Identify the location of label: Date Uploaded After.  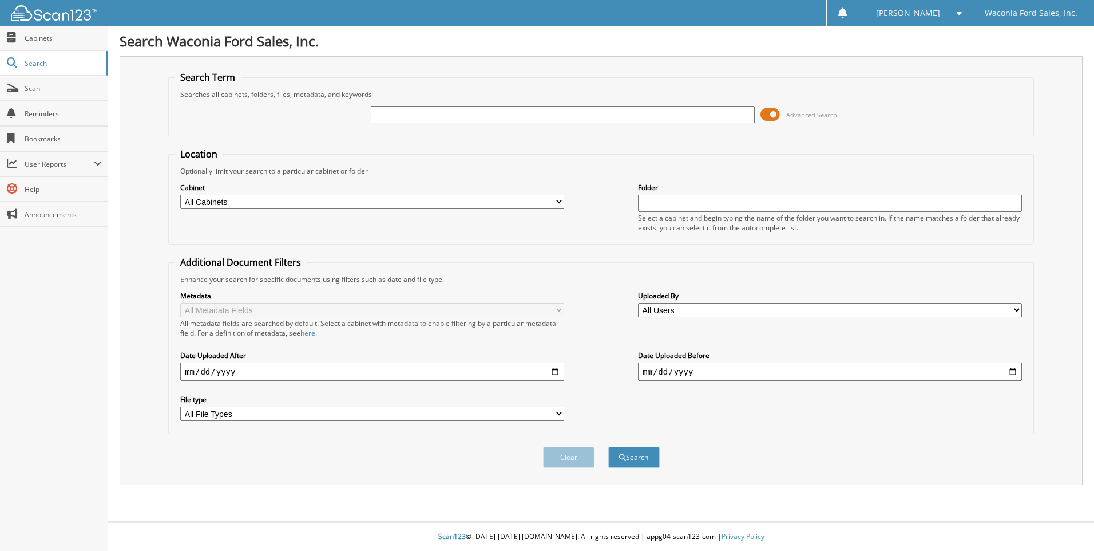
(372, 355).